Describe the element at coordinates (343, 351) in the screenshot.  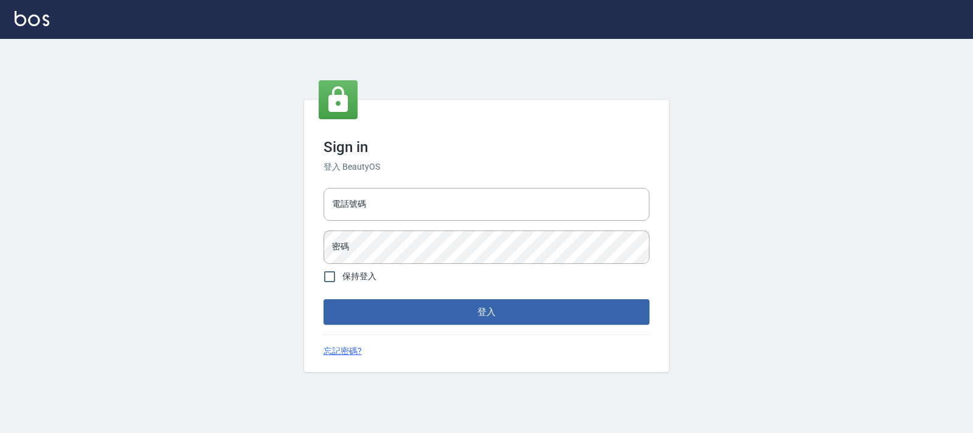
I see `a: 忘記密碼?` at that location.